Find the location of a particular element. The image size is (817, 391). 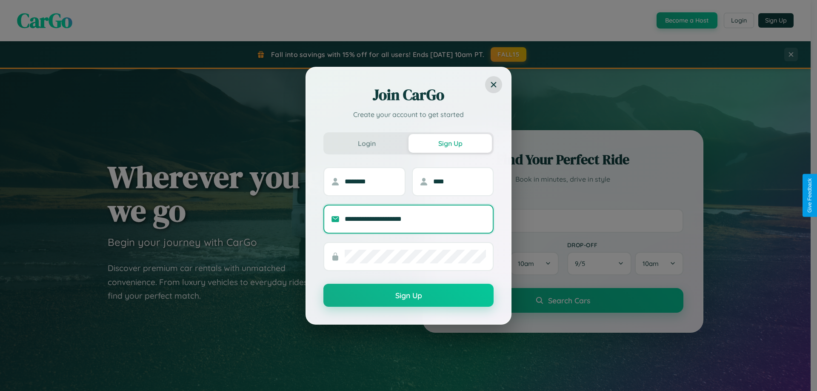

h2: Join CarGo is located at coordinates (409, 95).